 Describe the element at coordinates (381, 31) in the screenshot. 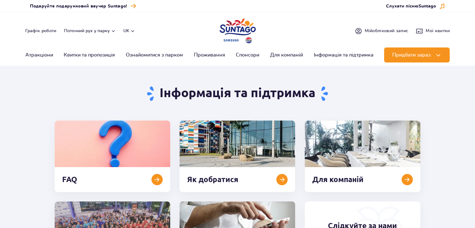

I see `a: Мійобліковий запис` at that location.